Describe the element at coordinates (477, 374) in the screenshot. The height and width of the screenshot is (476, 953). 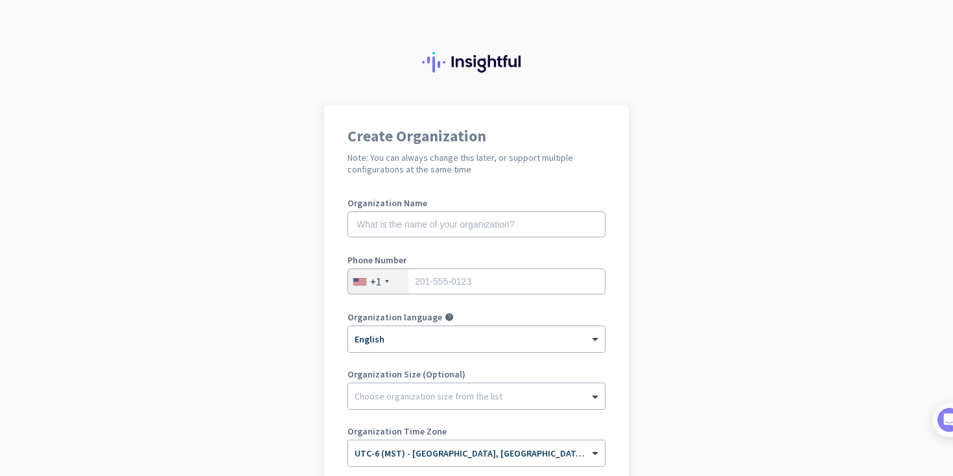
I see `label: Organization Size (Optional)` at that location.